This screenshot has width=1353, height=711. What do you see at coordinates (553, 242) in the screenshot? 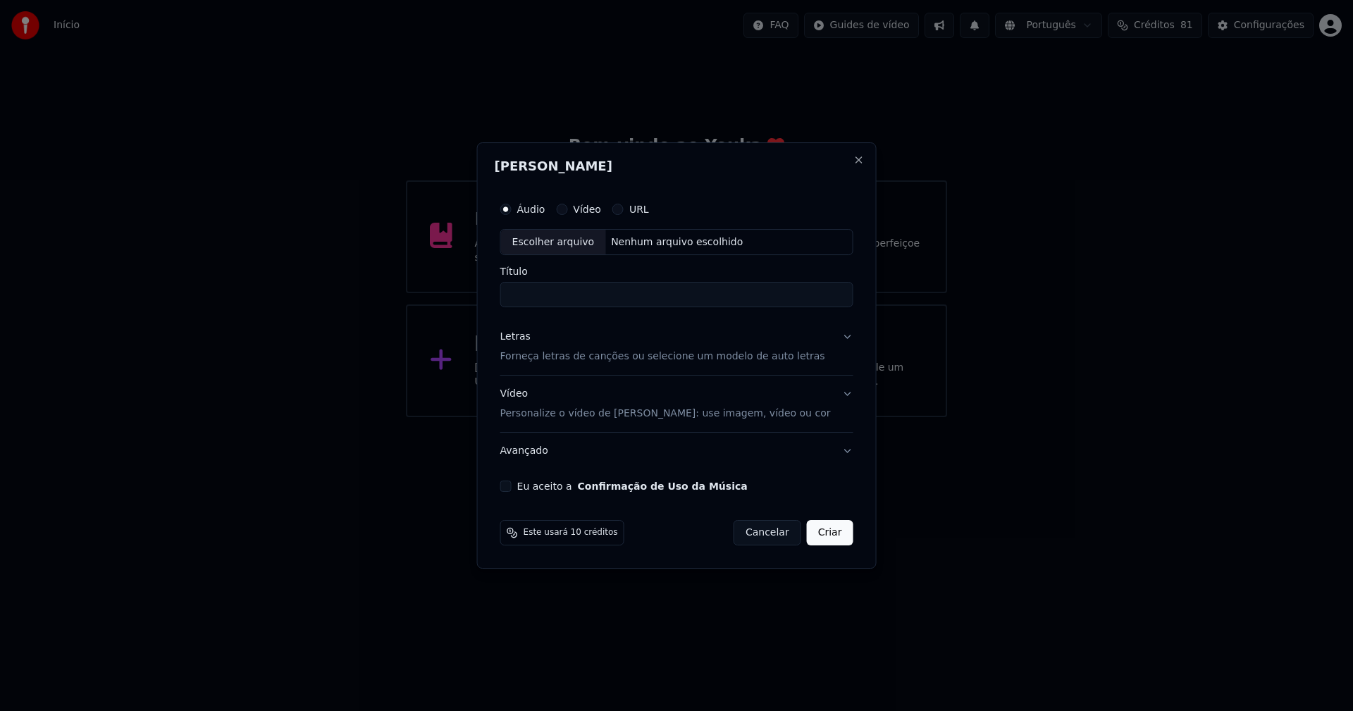
I see `div: Escolher arquivo` at bounding box center [553, 242].